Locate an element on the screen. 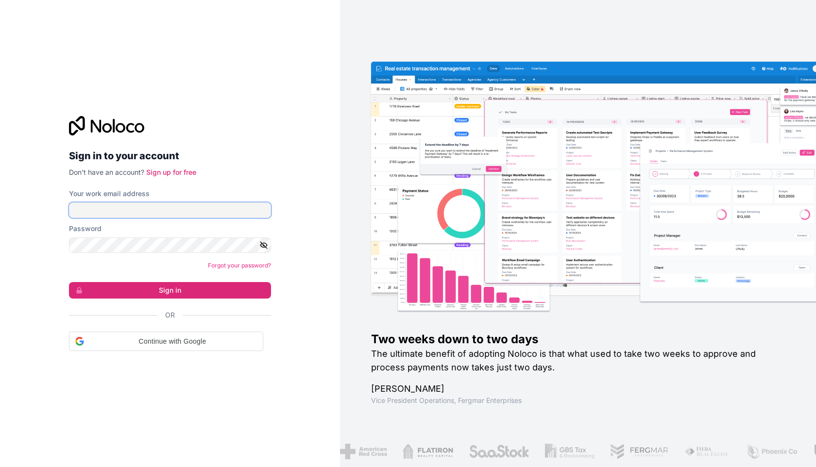 The width and height of the screenshot is (816, 467). div: Continue with Google is located at coordinates (166, 341).